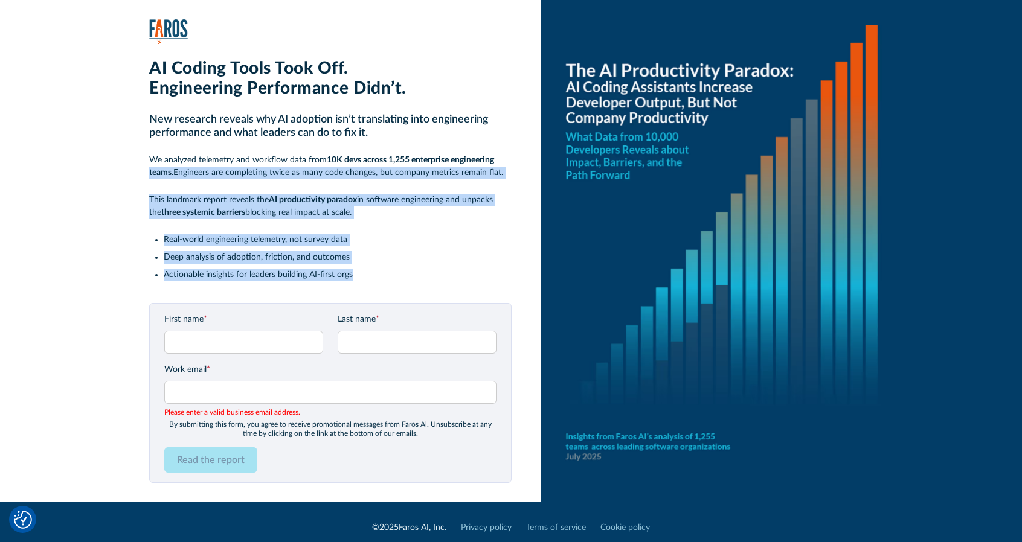 The width and height of the screenshot is (1022, 542). I want to click on div: © Faros AI, Inc., so click(409, 528).